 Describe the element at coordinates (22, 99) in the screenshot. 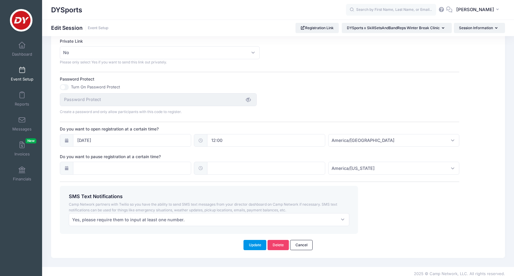

I see `a: Reports` at that location.